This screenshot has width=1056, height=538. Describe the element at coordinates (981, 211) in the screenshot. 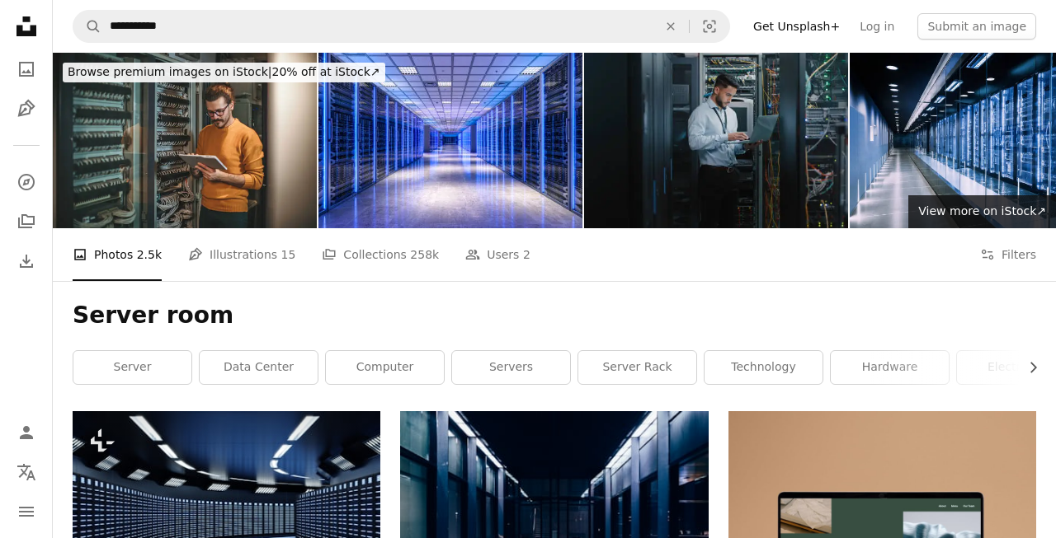

I see `span: View more on iStock ↗` at that location.